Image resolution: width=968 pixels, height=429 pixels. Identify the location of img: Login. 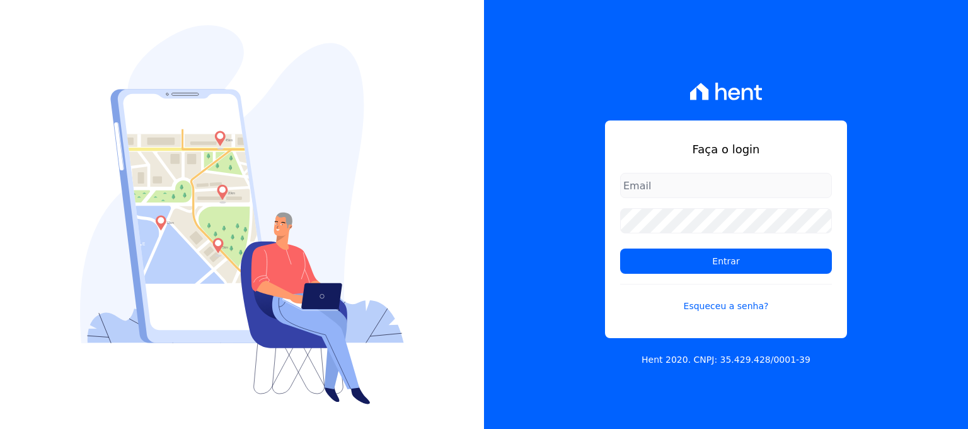
(242, 214).